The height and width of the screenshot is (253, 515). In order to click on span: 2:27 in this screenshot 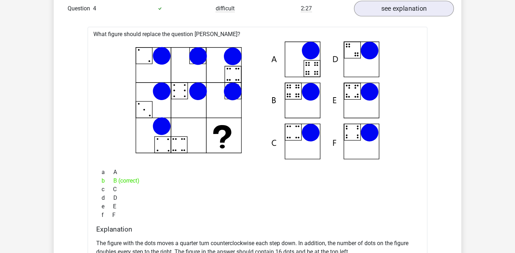, I will do `click(306, 9)`.